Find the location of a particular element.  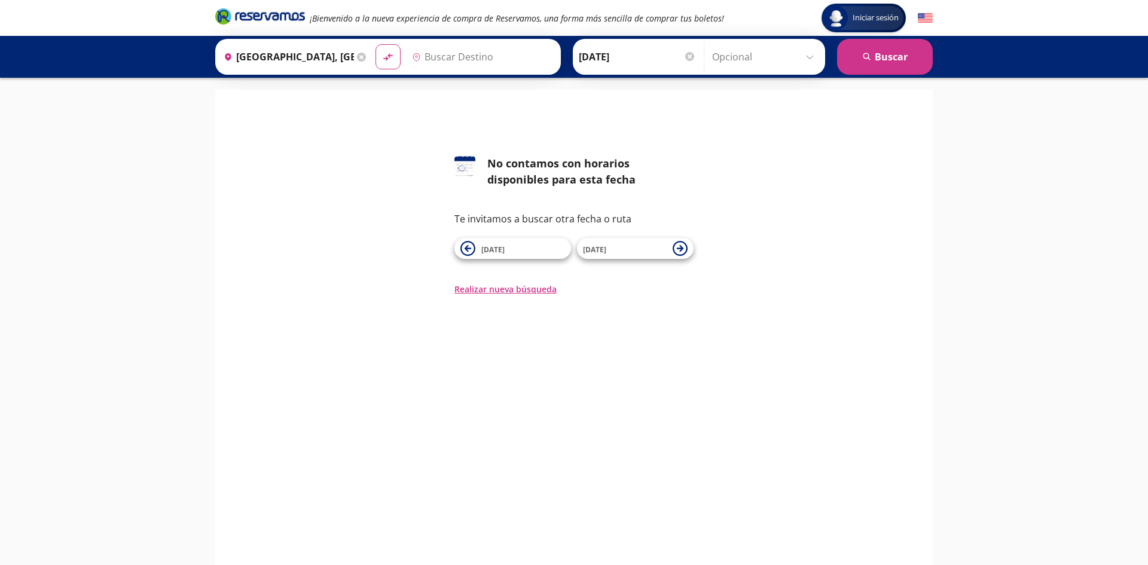

button: Buscar is located at coordinates (885, 57).